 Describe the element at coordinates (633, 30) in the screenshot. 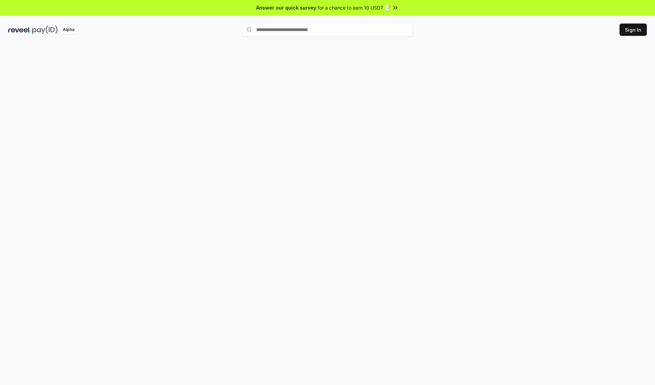

I see `button: Sign In` at that location.